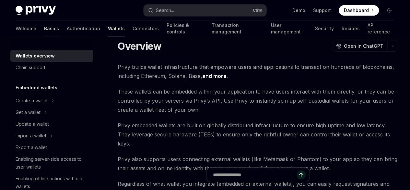 Image resolution: width=410 pixels, height=190 pixels. Describe the element at coordinates (28, 112) in the screenshot. I see `div: Get a wallet` at that location.